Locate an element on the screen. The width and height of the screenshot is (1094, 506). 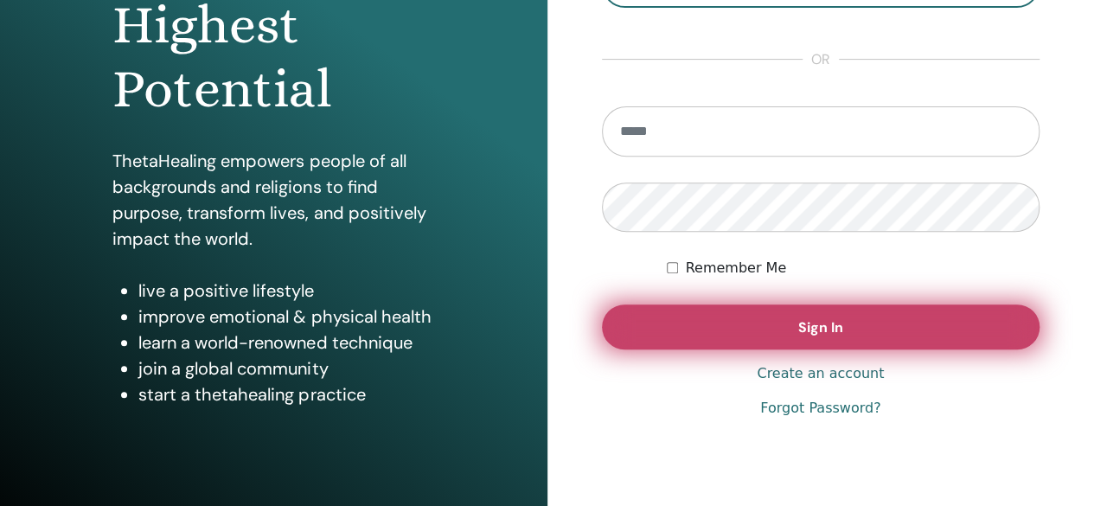
li: learn a world-renowned technique is located at coordinates (286, 342).